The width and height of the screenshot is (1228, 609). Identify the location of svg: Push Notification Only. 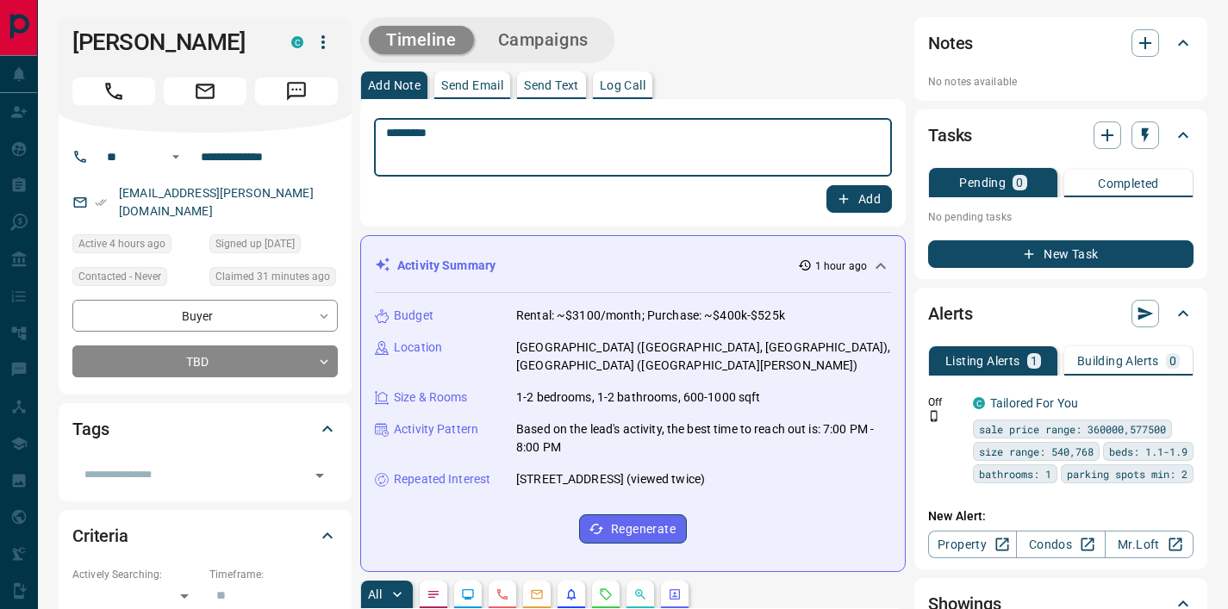
(934, 416).